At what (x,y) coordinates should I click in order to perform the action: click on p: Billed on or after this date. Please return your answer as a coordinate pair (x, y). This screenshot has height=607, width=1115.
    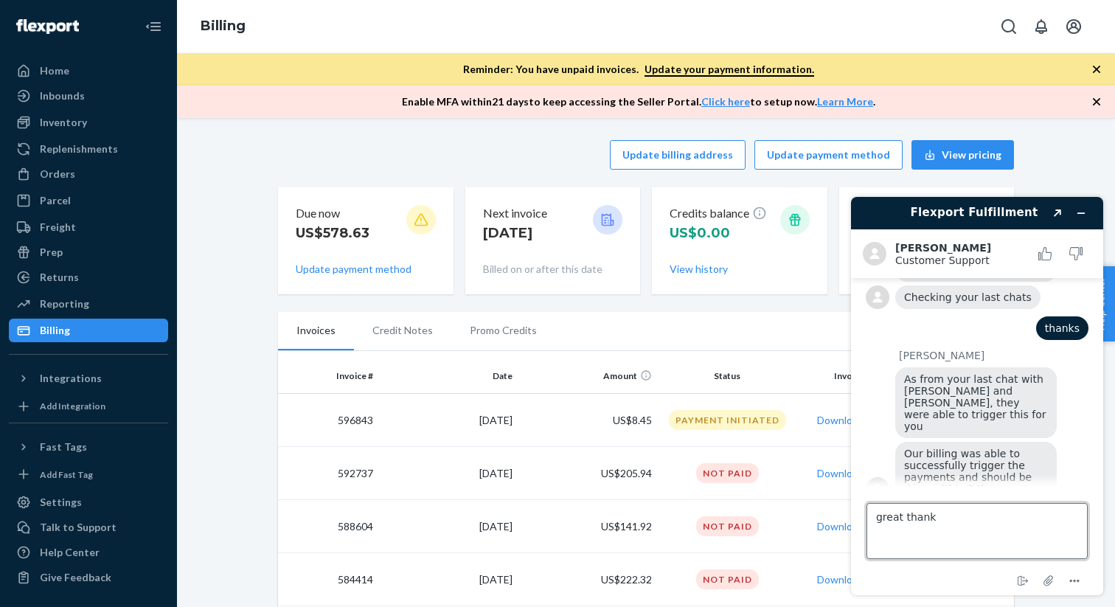
    Looking at the image, I should click on (553, 269).